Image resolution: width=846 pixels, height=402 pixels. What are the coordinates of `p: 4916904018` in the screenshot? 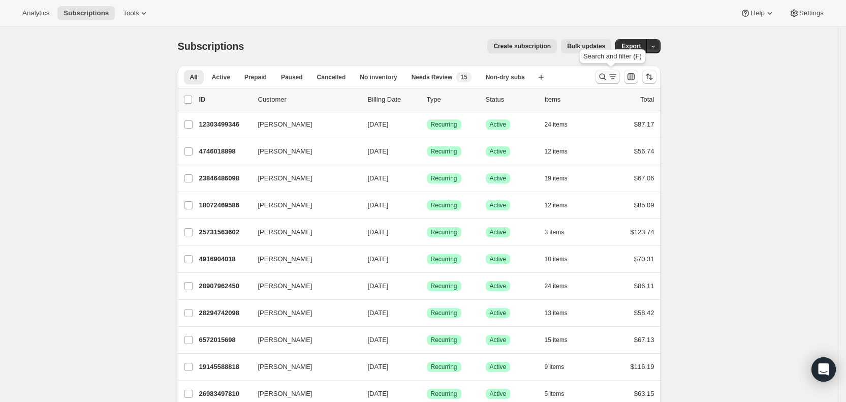 It's located at (225, 259).